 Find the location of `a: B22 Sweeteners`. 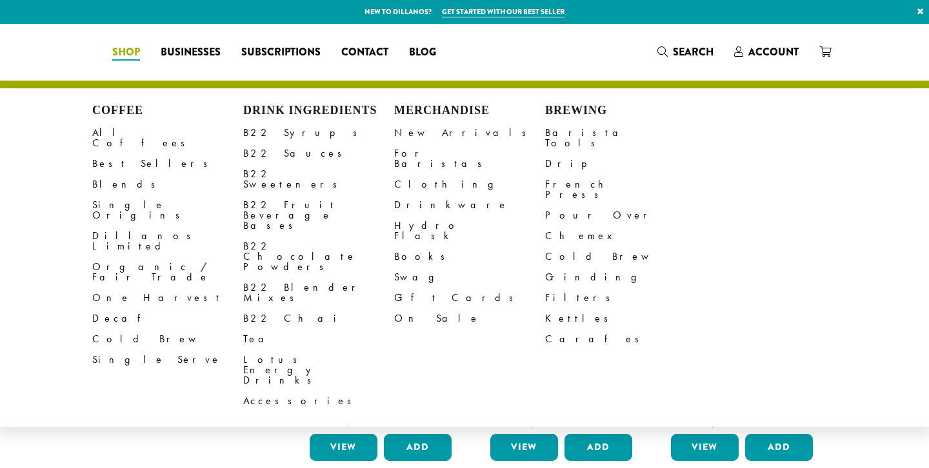

a: B22 Sweeteners is located at coordinates (319, 179).